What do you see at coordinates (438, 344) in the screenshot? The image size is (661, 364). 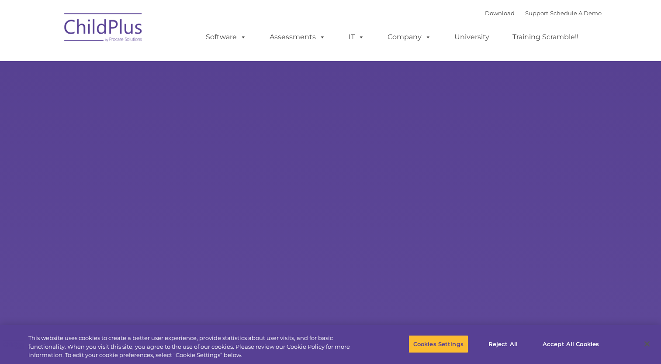 I see `button: Cookies Settings` at bounding box center [438, 344].